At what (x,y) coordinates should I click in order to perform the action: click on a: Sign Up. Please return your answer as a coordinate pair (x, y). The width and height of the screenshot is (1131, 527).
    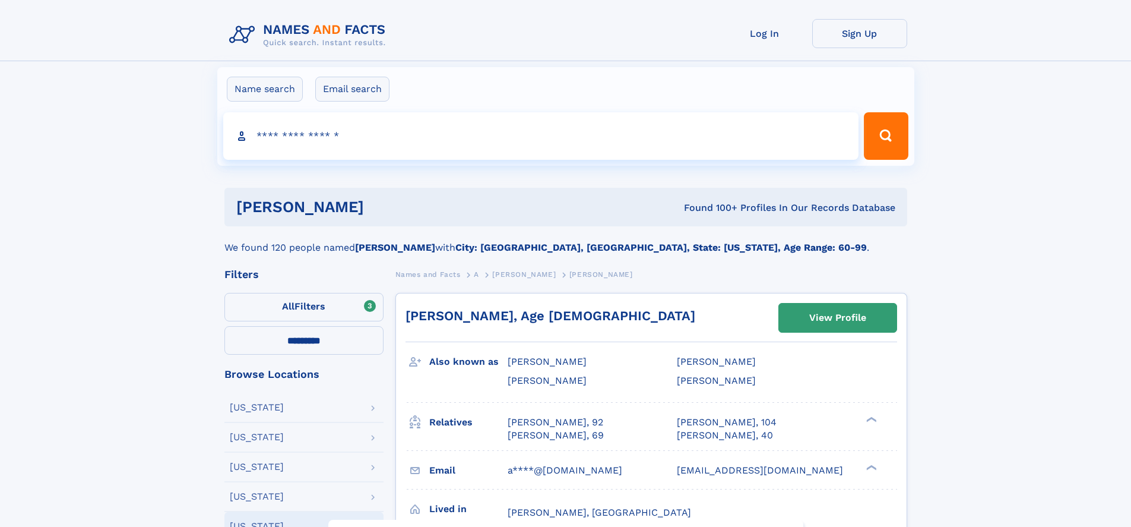
    Looking at the image, I should click on (860, 33).